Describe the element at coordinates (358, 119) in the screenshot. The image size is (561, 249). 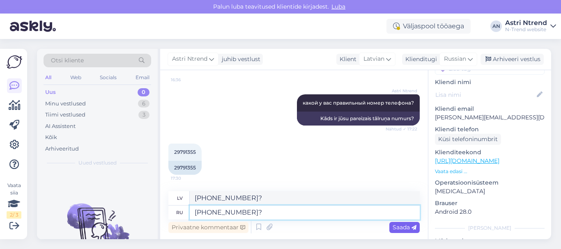
I see `div: Kāds ir jūsu pareizais tālruņa numurs?` at that location.